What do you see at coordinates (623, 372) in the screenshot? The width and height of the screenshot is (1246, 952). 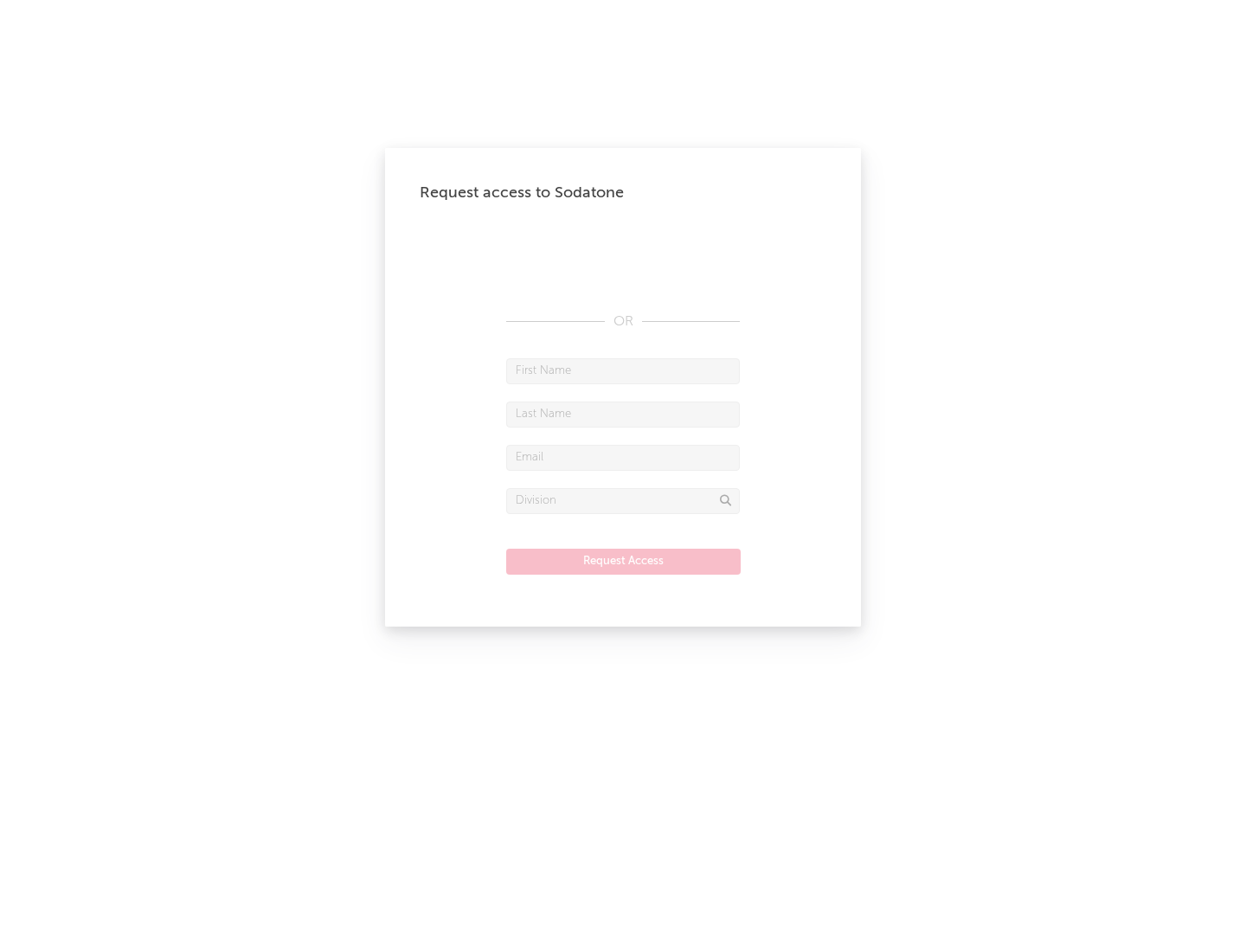 I see `input: First Name` at bounding box center [623, 372].